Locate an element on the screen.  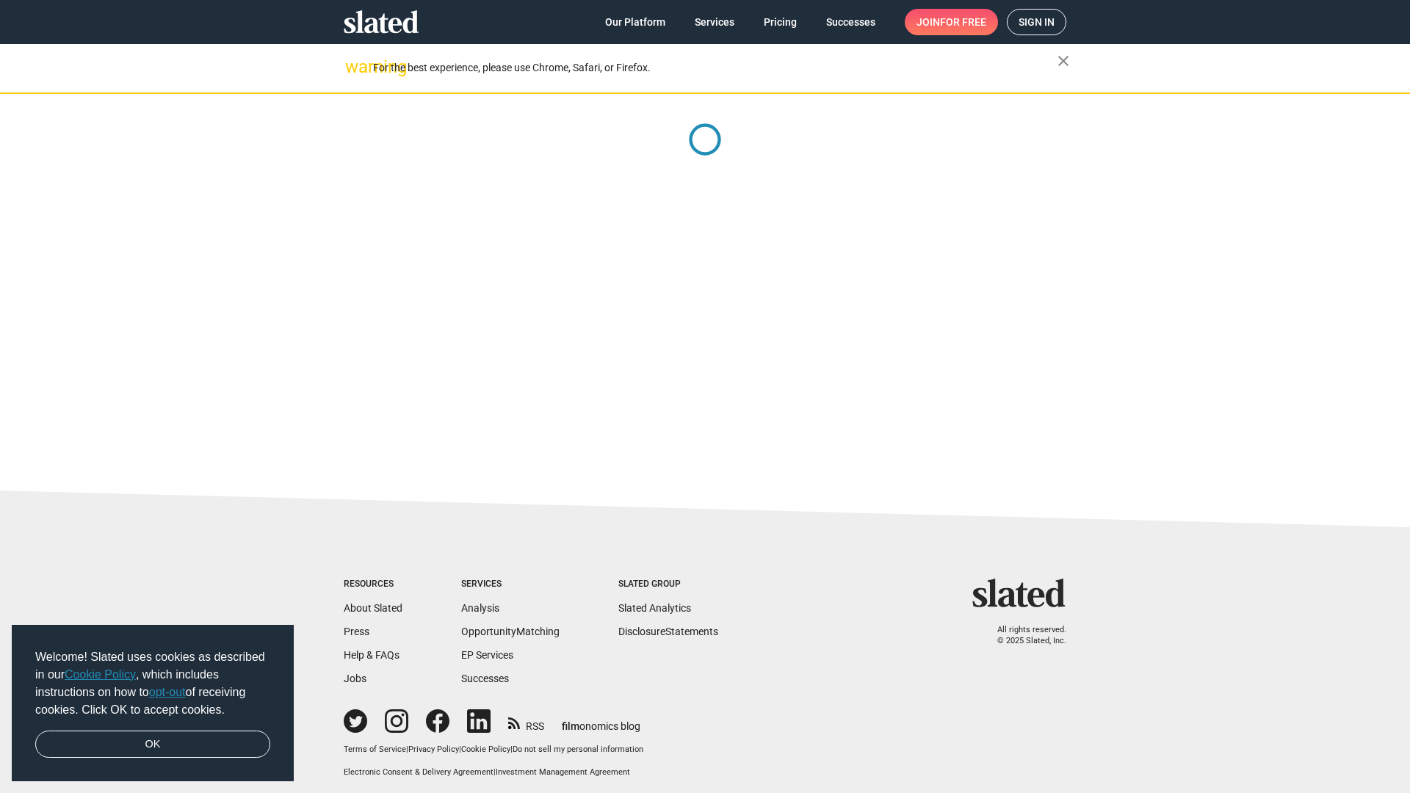
a: Press is located at coordinates (356, 632).